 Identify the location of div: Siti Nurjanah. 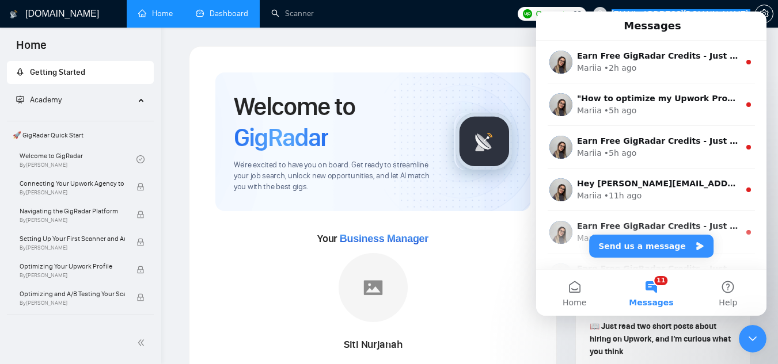
(372, 345).